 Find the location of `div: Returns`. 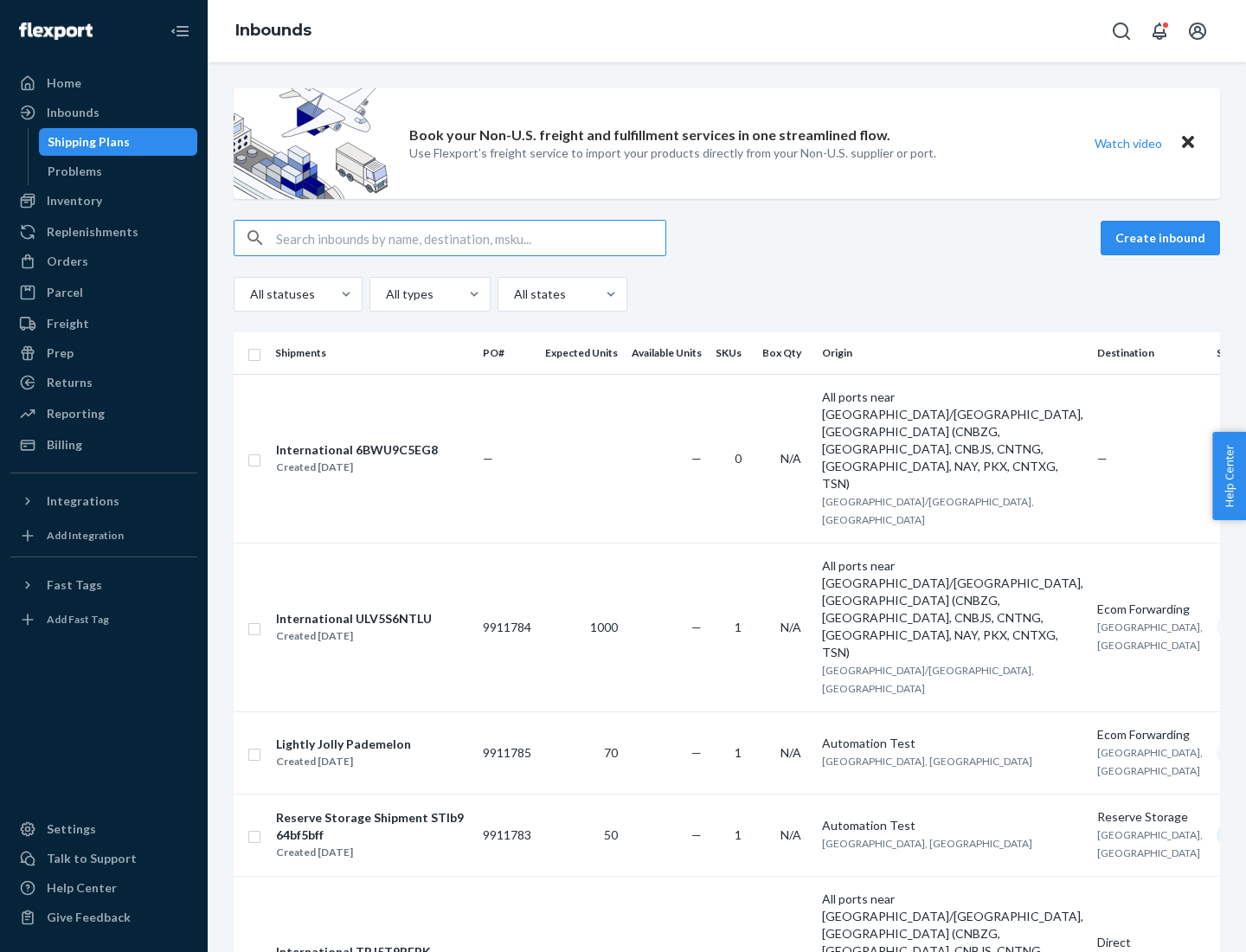

div: Returns is located at coordinates (69, 383).